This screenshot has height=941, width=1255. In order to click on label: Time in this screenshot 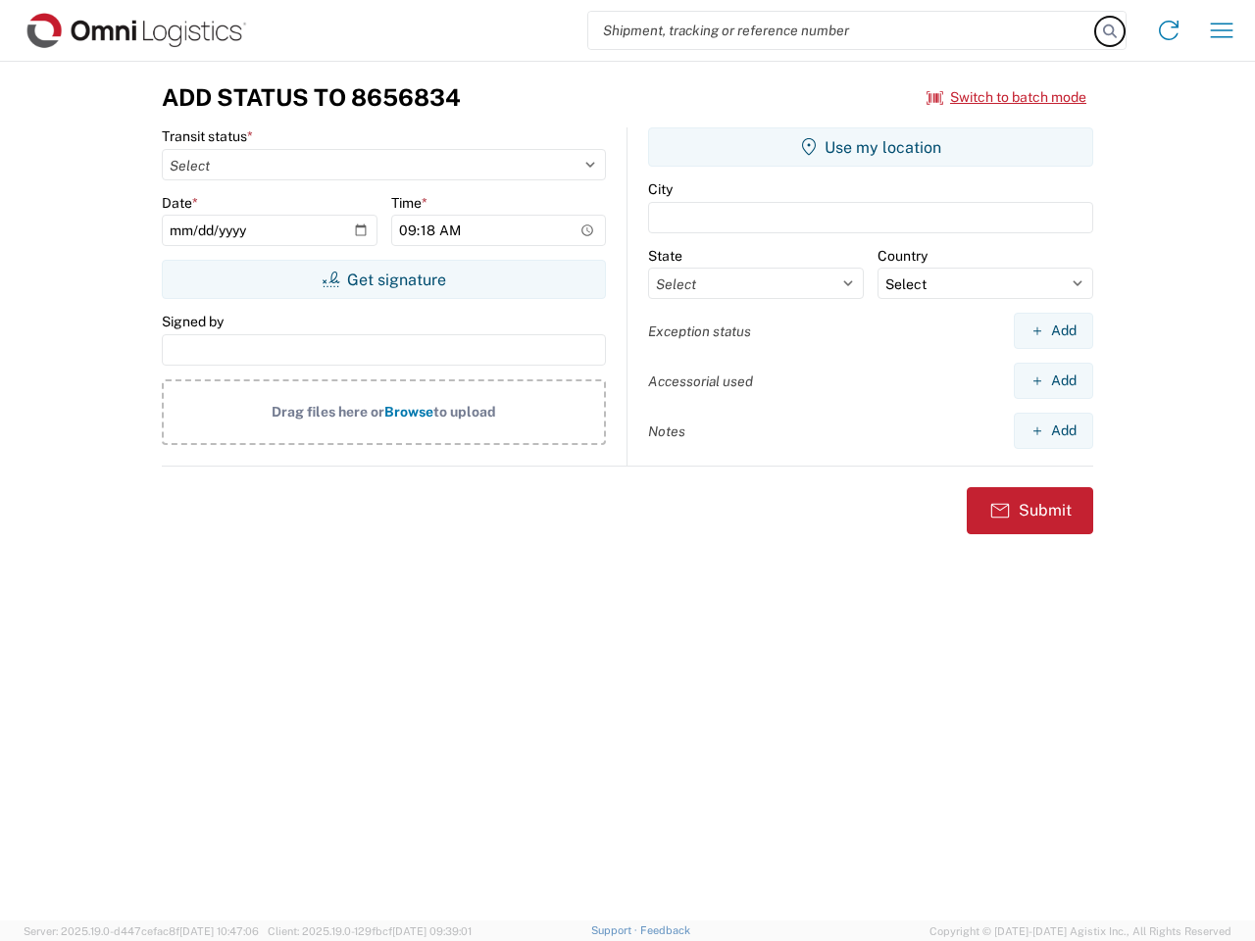, I will do `click(409, 203)`.